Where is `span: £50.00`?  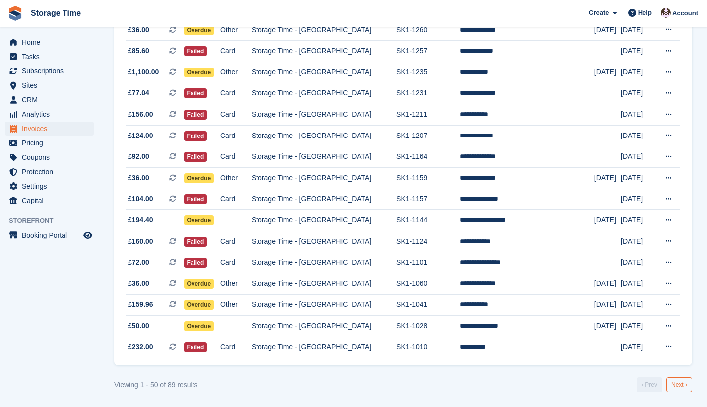
span: £50.00 is located at coordinates (138, 326).